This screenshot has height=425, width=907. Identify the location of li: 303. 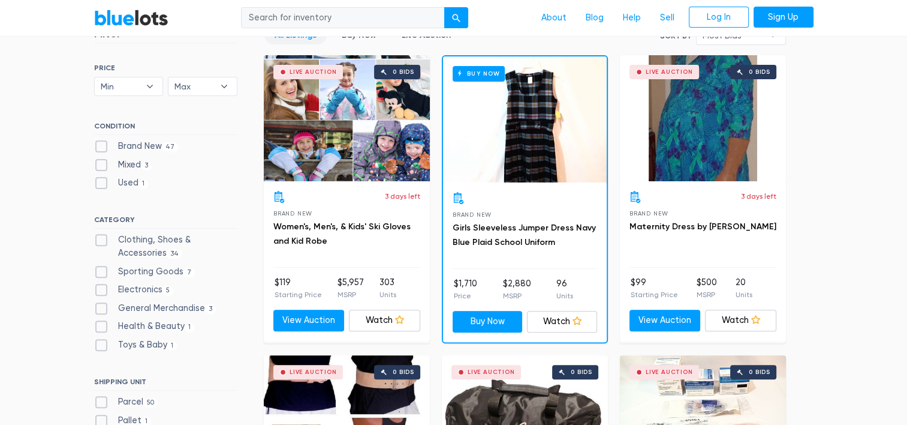
(388, 288).